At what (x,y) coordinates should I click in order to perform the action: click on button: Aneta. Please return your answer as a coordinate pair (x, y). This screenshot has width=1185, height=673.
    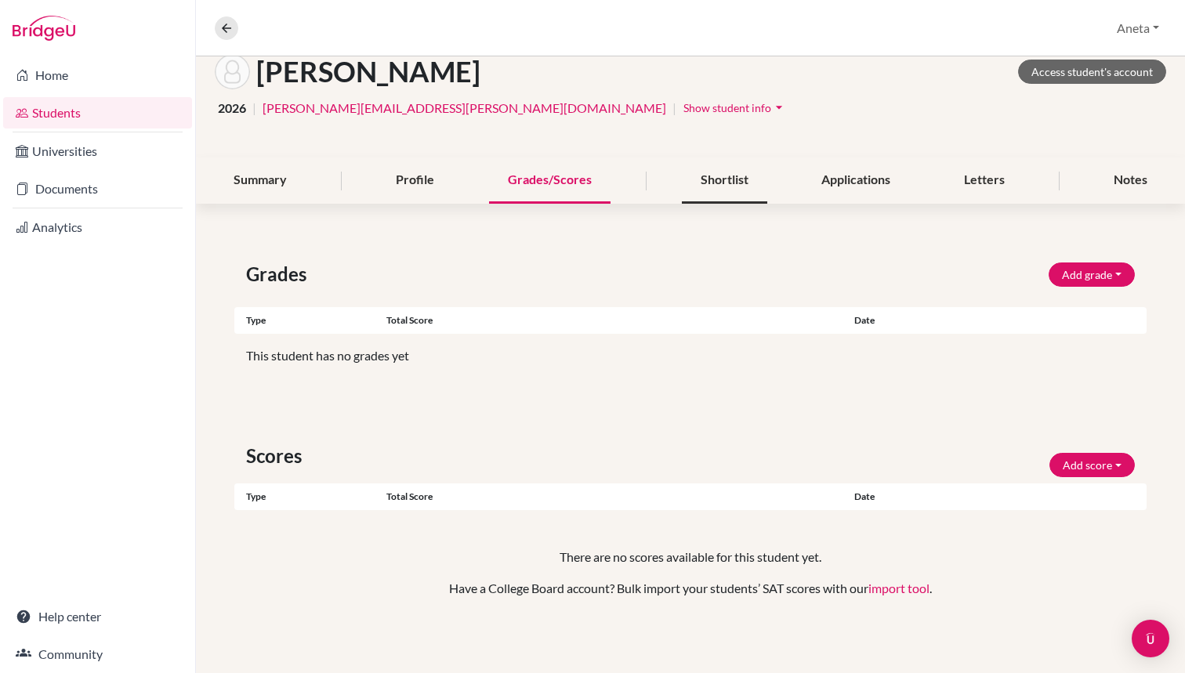
    Looking at the image, I should click on (1138, 28).